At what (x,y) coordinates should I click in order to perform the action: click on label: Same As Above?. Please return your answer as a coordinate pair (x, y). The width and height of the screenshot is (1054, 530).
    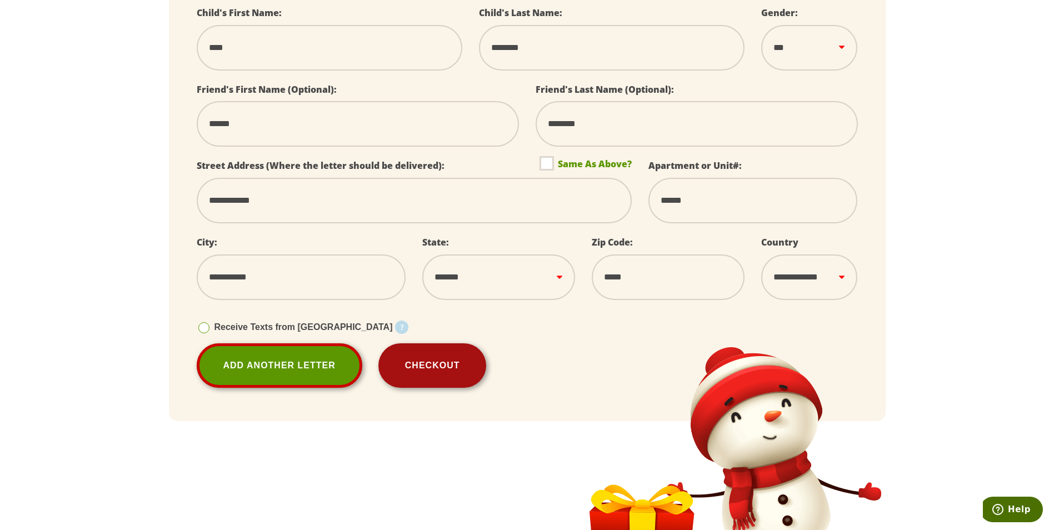
    Looking at the image, I should click on (586, 163).